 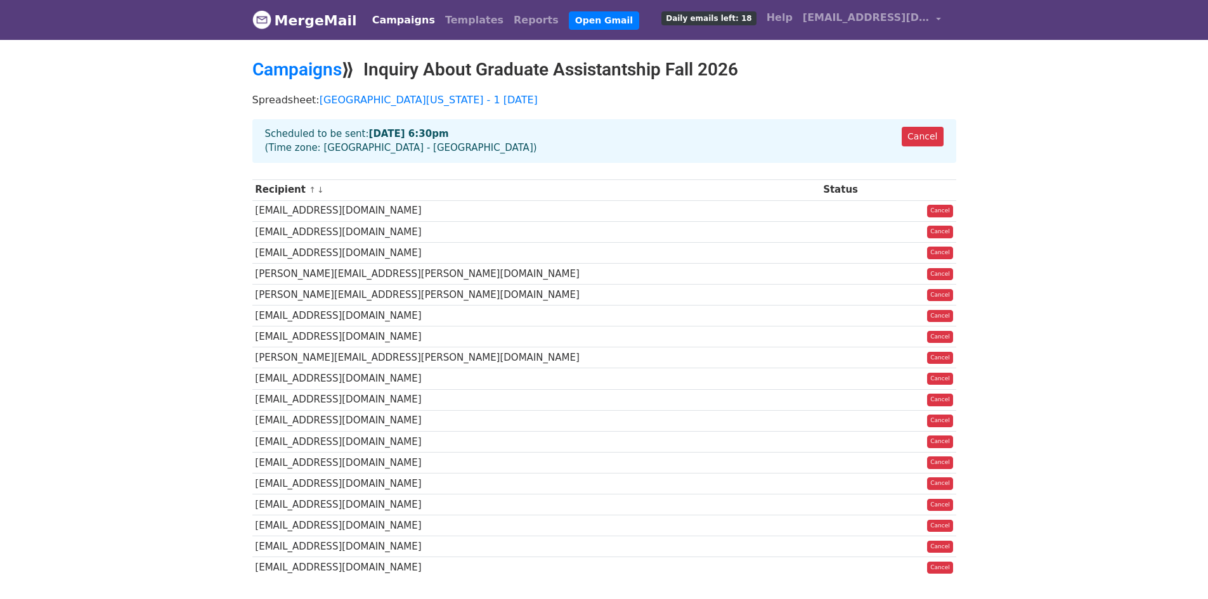 What do you see at coordinates (708, 18) in the screenshot?
I see `a: Daily emails left: 18` at bounding box center [708, 18].